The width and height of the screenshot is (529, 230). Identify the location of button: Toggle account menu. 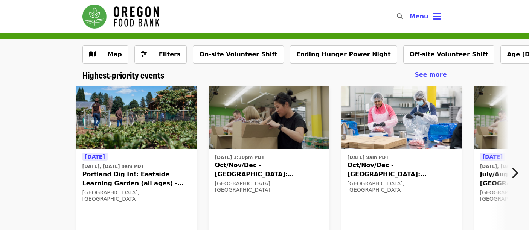
(425, 17).